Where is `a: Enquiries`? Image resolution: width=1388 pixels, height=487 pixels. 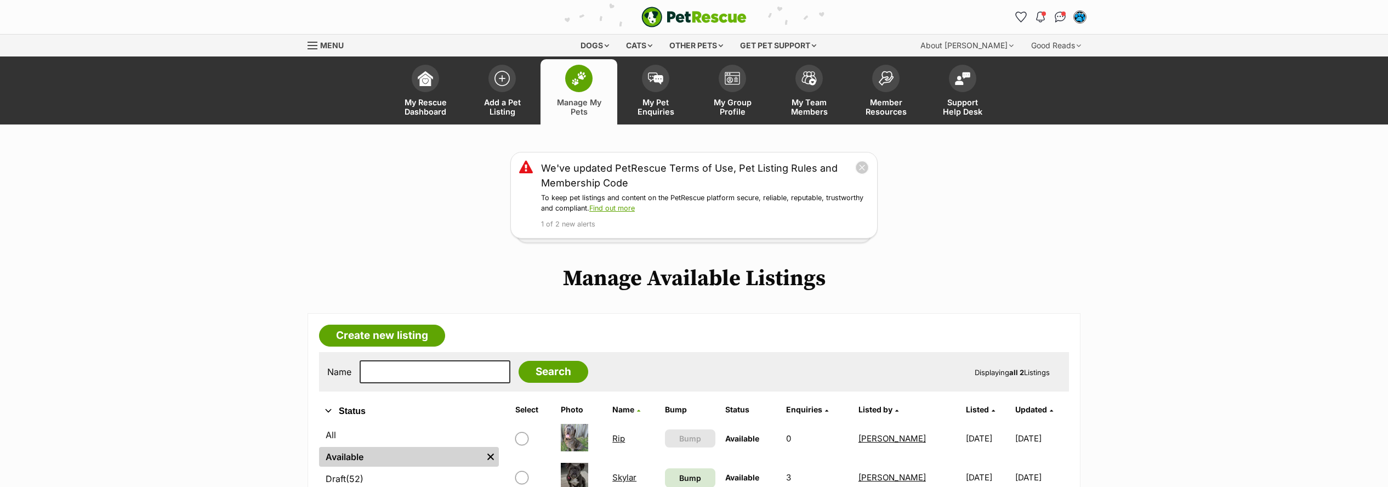
a: Enquiries is located at coordinates (807, 409).